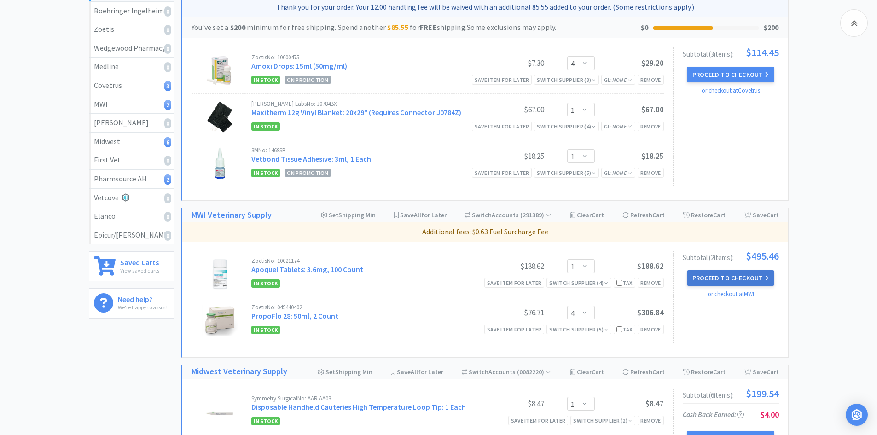 This screenshot has width=877, height=435. Describe the element at coordinates (566, 126) in the screenshot. I see `div: Switch Supplier ( 4 )` at that location.